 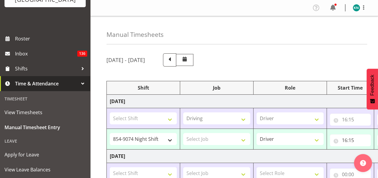 What do you see at coordinates (82, 54) in the screenshot?
I see `span: 136` at bounding box center [82, 54].